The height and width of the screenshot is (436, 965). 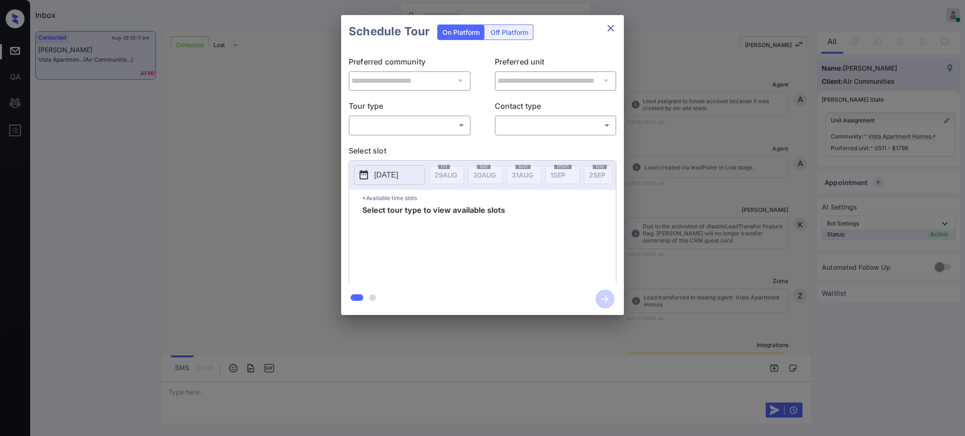 What do you see at coordinates (610, 28) in the screenshot?
I see `button: close` at bounding box center [610, 28].